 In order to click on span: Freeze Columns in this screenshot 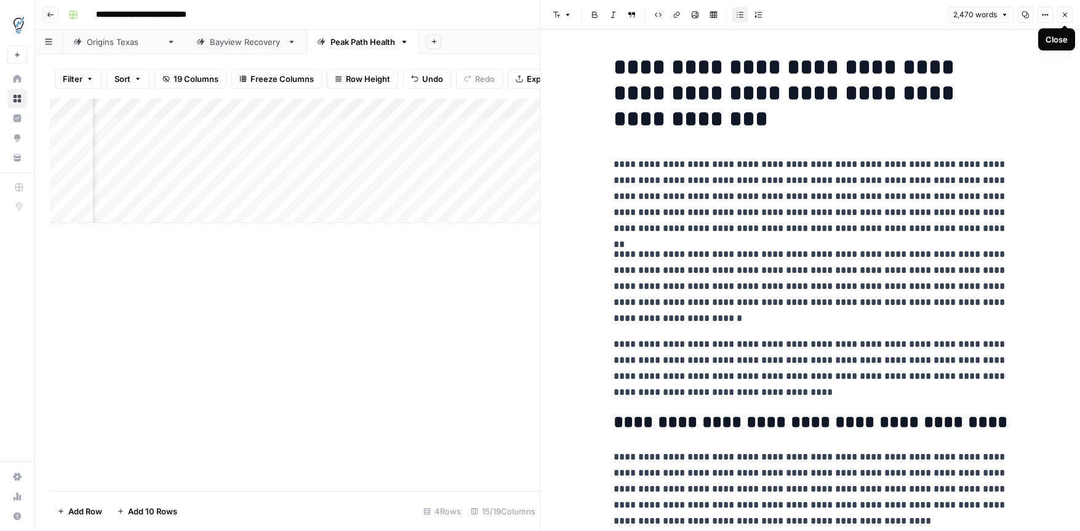, I will do `click(282, 79)`.